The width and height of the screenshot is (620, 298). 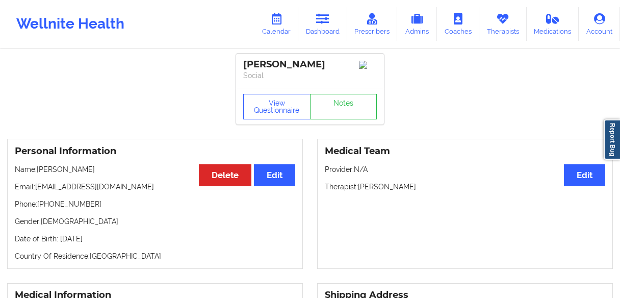 I want to click on button: Delete, so click(x=225, y=175).